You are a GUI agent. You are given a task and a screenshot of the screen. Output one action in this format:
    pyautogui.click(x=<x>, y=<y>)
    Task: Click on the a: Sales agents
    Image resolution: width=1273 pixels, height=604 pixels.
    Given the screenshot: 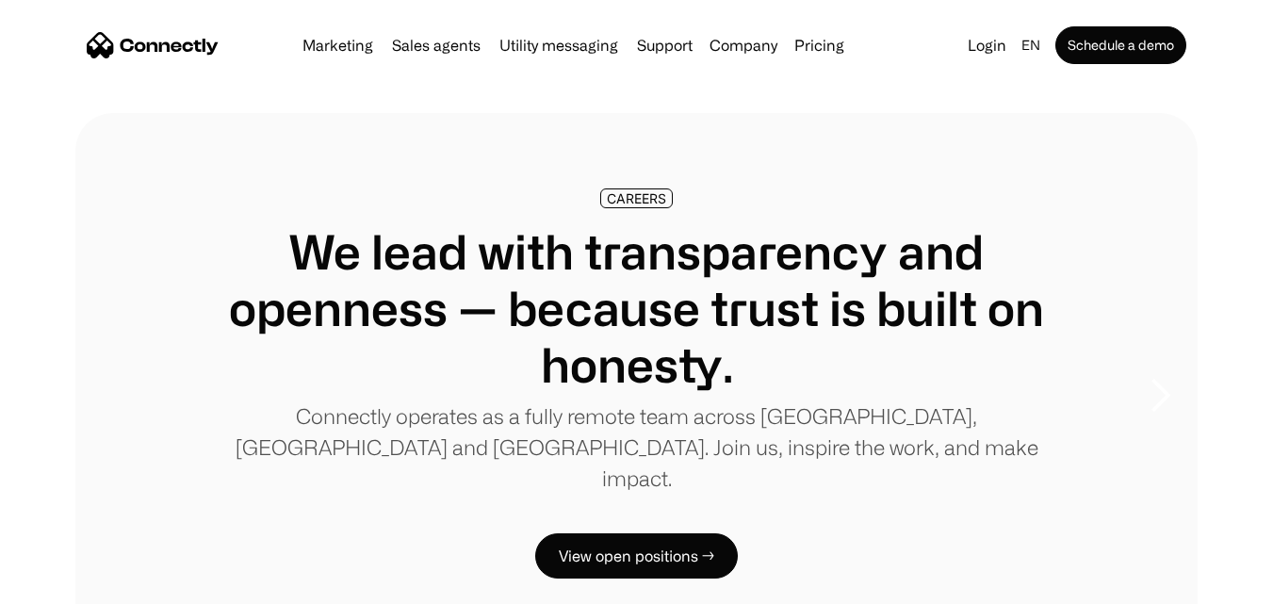 What is the action you would take?
    pyautogui.click(x=436, y=45)
    